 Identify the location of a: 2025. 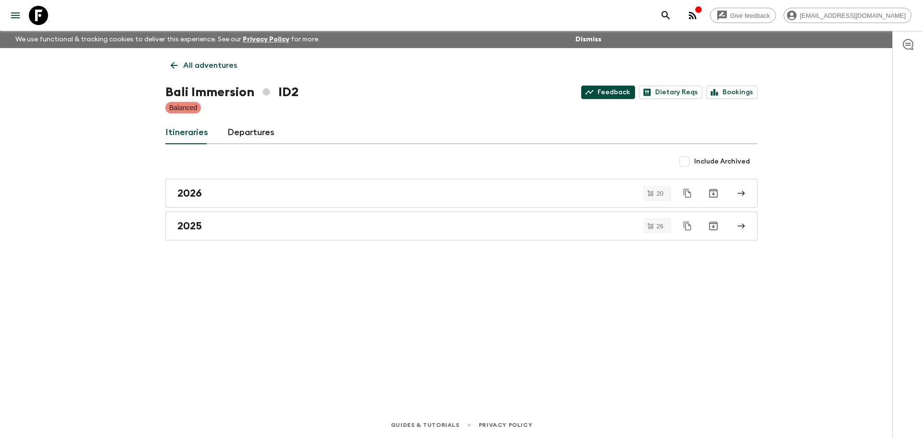
(462, 226).